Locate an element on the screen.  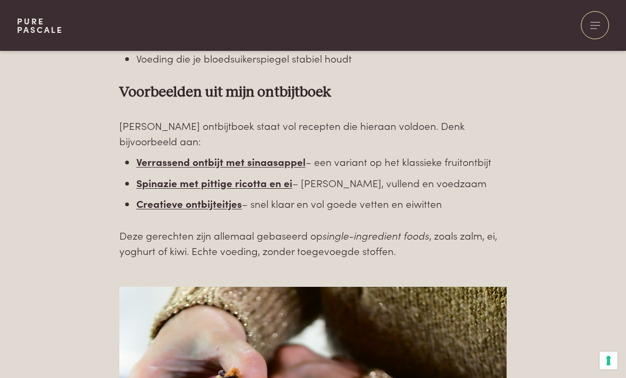
b: Voorbeelden uit mijn ontbijtboek is located at coordinates (225, 92).